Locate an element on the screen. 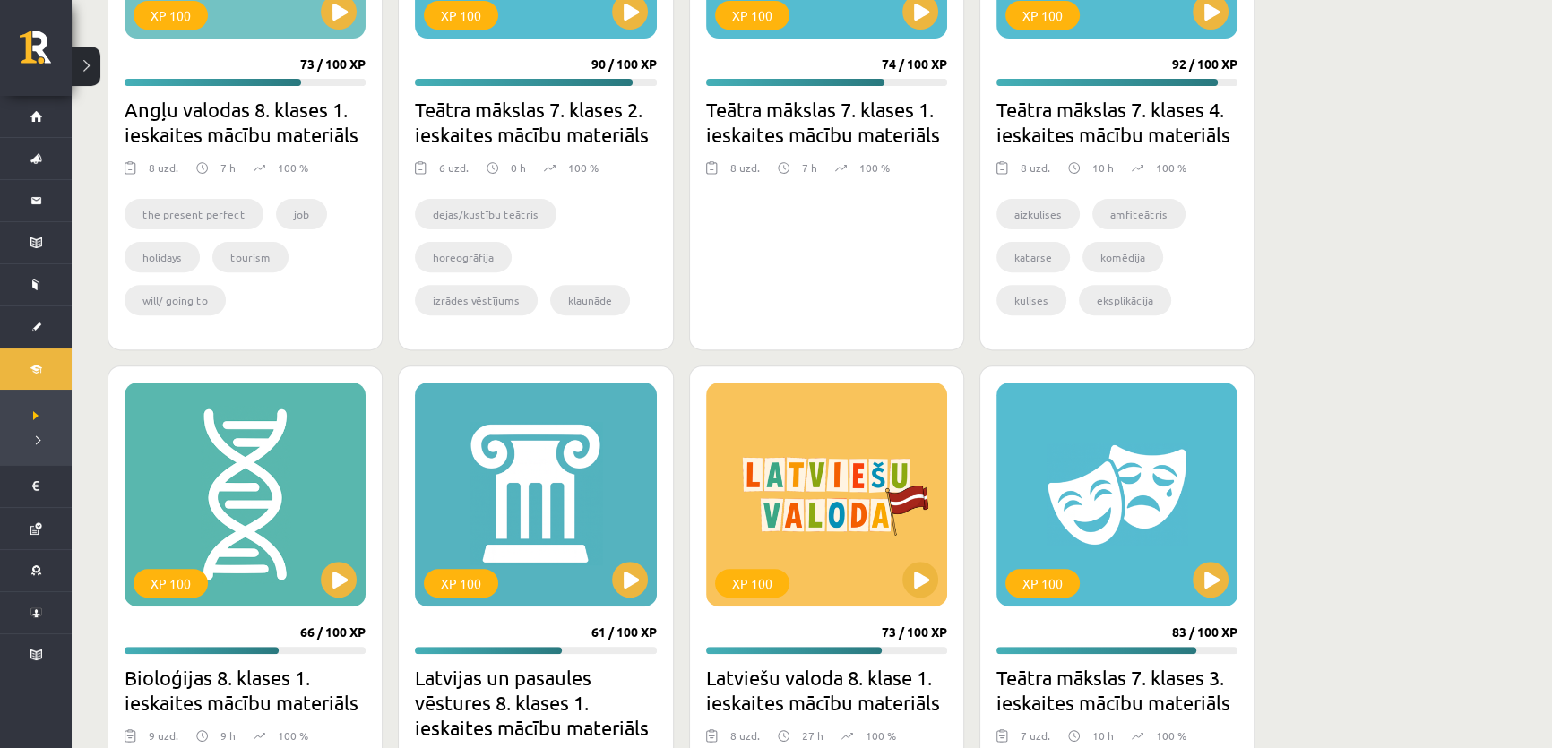 The height and width of the screenshot is (748, 1552). li: amfiteātris is located at coordinates (1139, 214).